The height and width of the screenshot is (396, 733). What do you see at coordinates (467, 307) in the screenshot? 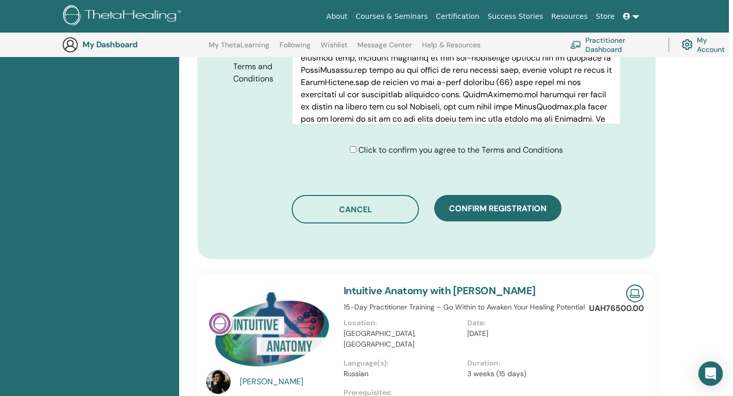
I see `p: 15-Day Practitioner Training – Go Within to Awaken Your Healing Potential` at bounding box center [467, 307].